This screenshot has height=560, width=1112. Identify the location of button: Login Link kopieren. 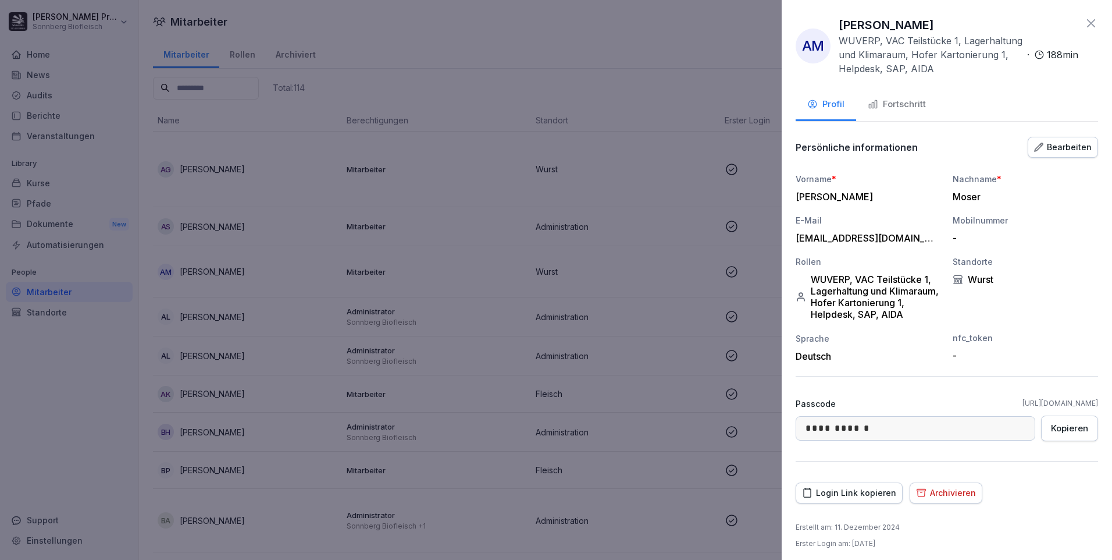
(849, 493).